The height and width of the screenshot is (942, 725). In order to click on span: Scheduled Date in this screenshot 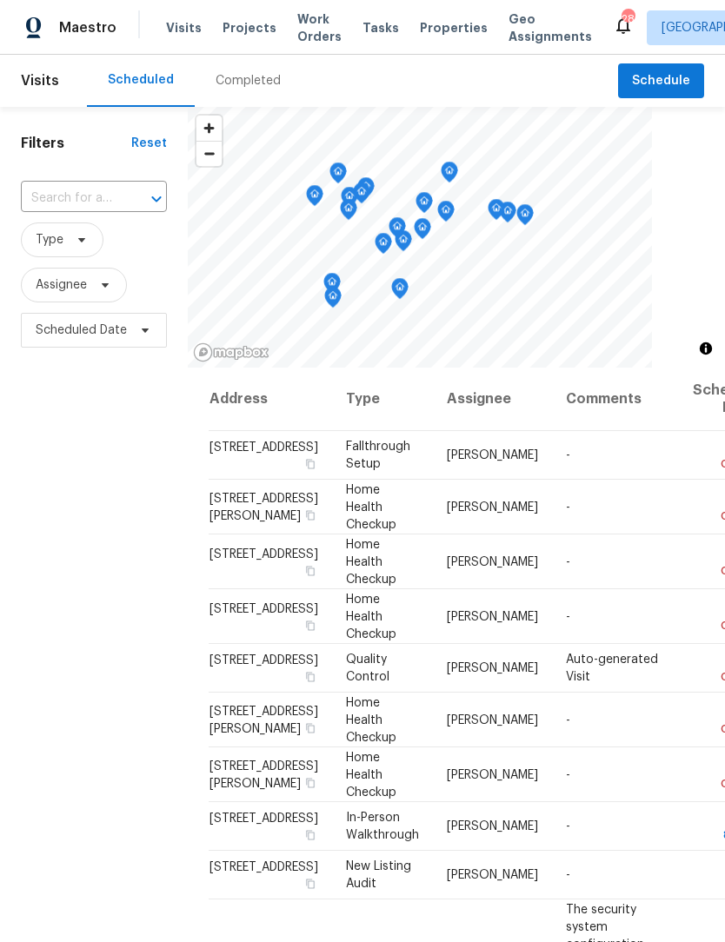, I will do `click(81, 330)`.